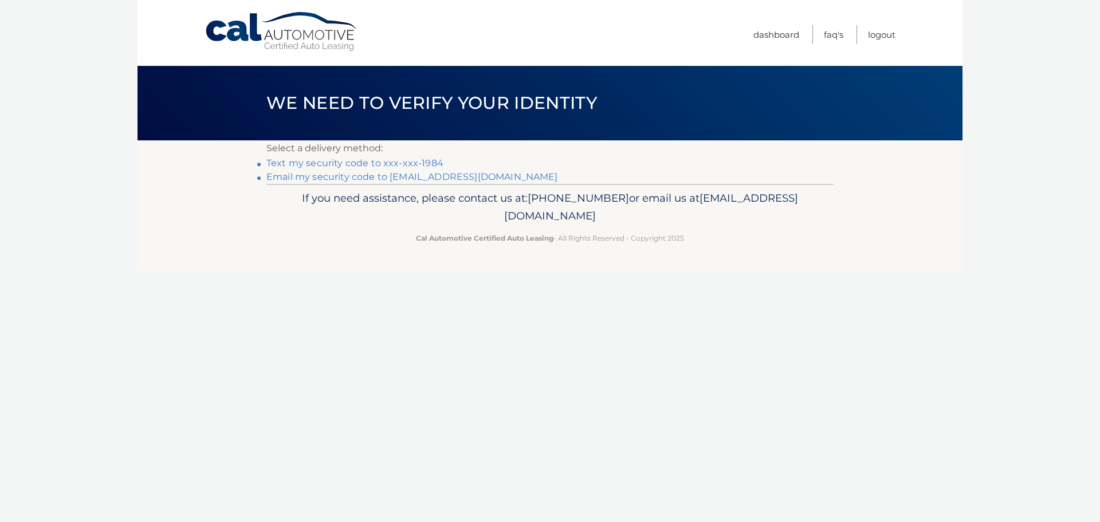  I want to click on a: Cal Automotive, so click(282, 32).